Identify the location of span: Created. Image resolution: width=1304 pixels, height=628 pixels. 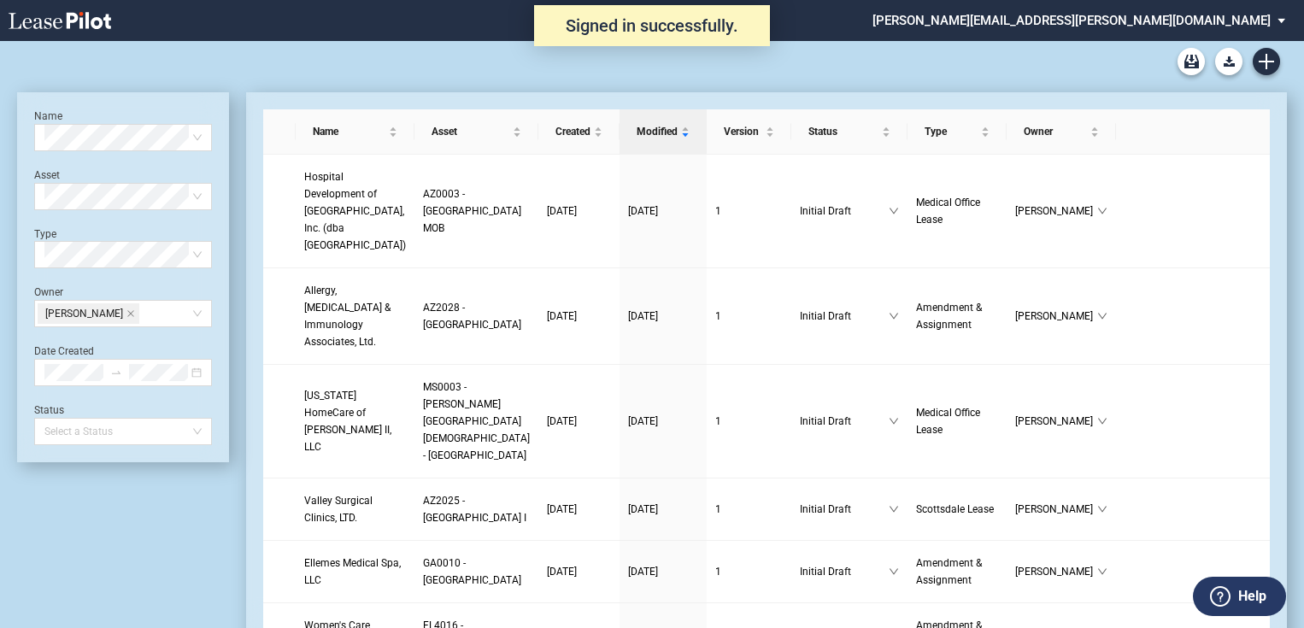
(572, 132).